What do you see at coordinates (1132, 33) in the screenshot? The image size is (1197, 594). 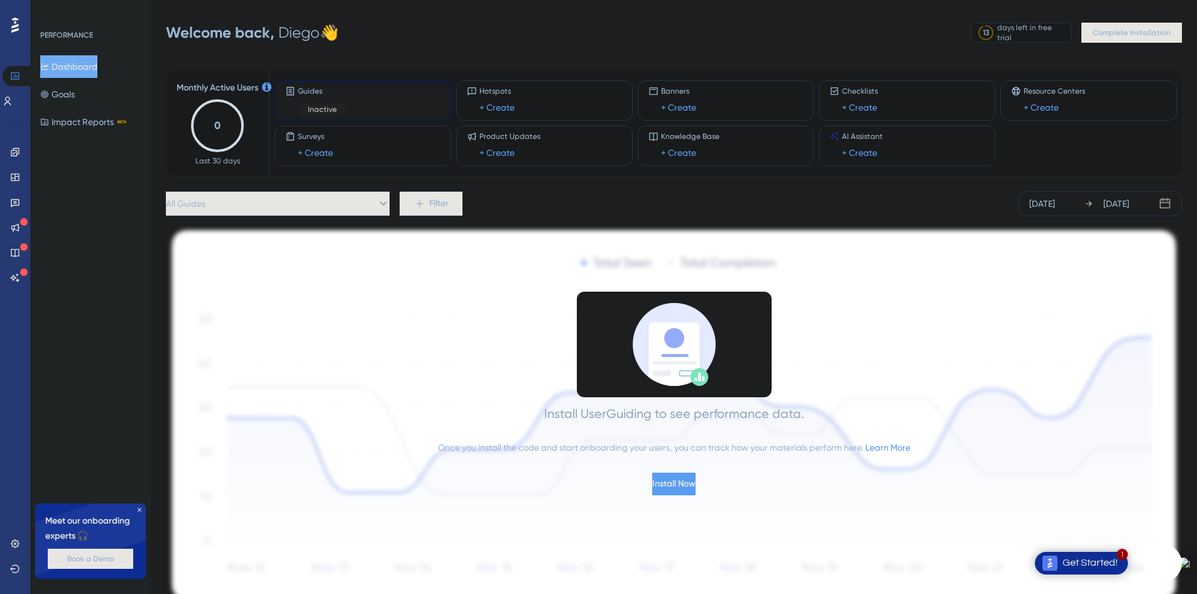 I see `span: Complete Installation` at bounding box center [1132, 33].